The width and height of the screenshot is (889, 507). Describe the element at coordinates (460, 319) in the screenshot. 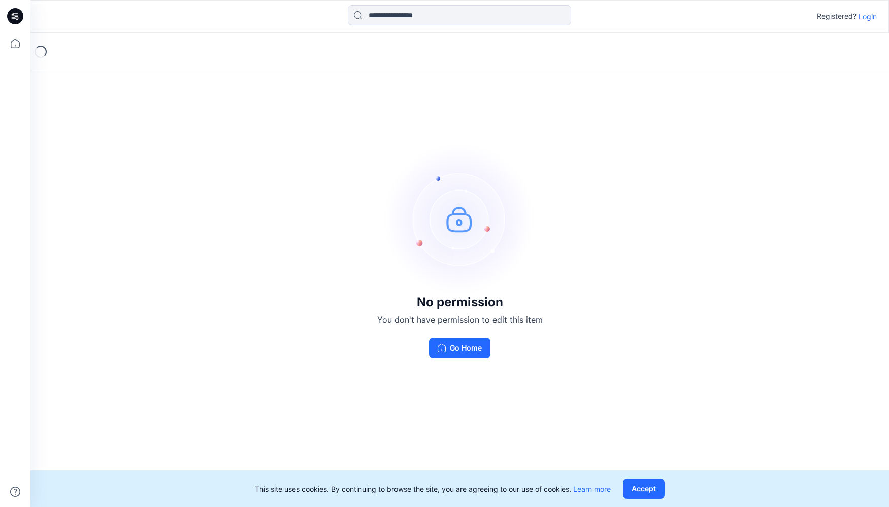

I see `p: You don't have permission to edit this item` at that location.